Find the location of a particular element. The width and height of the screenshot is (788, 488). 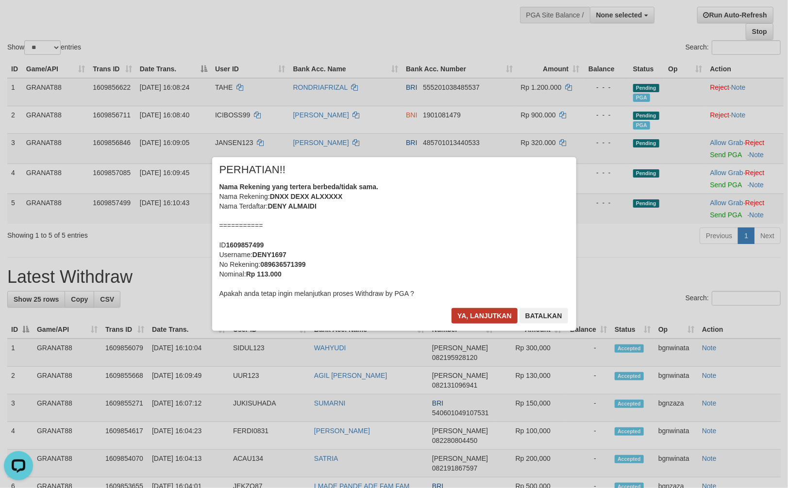

b: DNXX DEXX ALXXXXX is located at coordinates (306, 197).